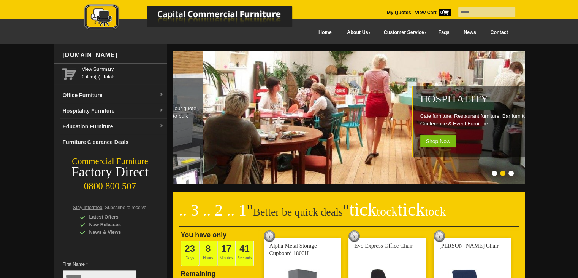 The image size is (578, 278). Describe the element at coordinates (495, 173) in the screenshot. I see `li: Page dot 1` at that location.